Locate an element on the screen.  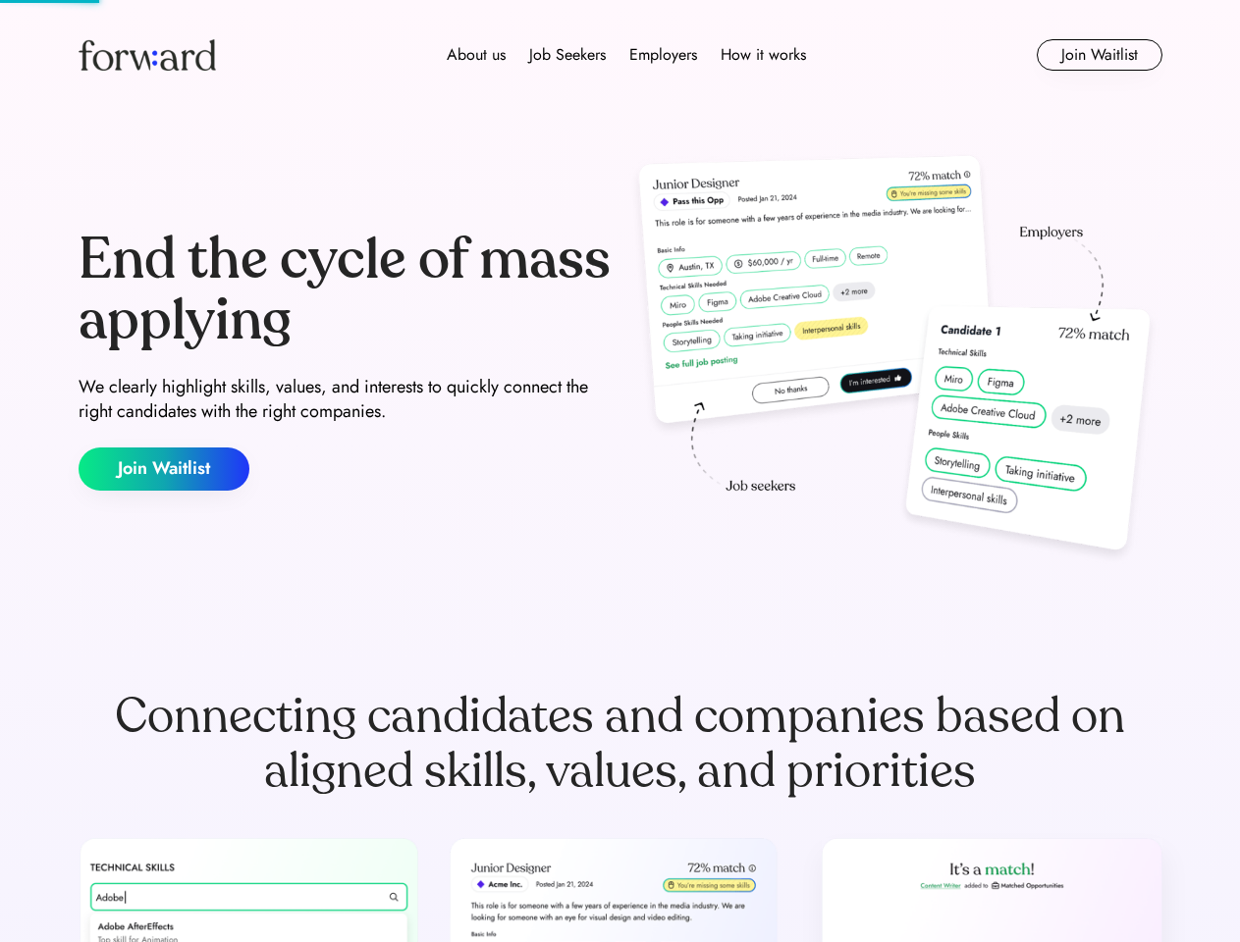
img: hero-image.png is located at coordinates (895, 360).